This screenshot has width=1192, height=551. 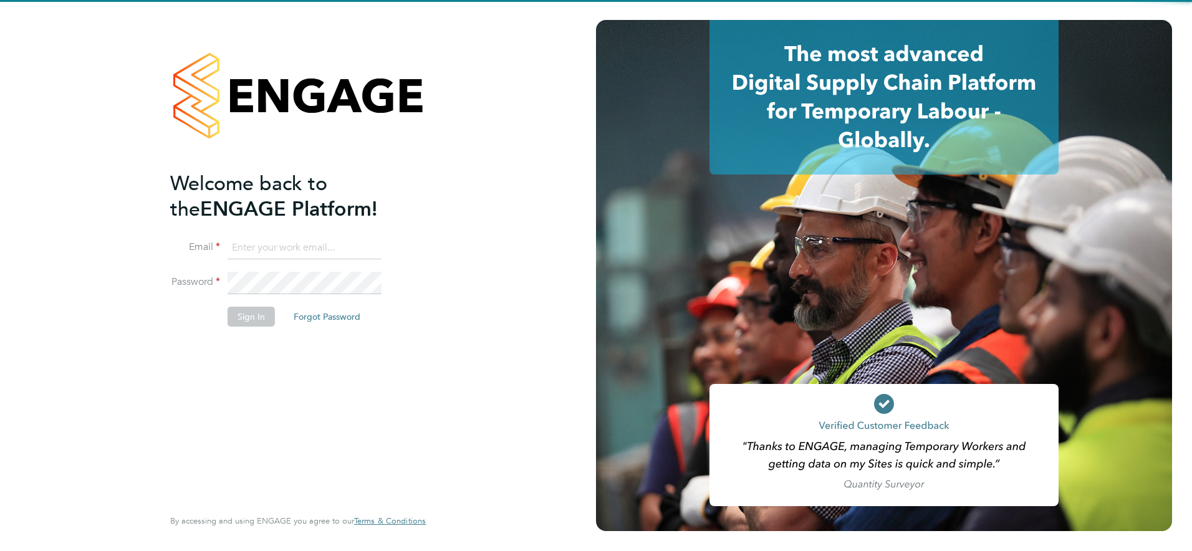 What do you see at coordinates (251, 317) in the screenshot?
I see `button: Sign In` at bounding box center [251, 317].